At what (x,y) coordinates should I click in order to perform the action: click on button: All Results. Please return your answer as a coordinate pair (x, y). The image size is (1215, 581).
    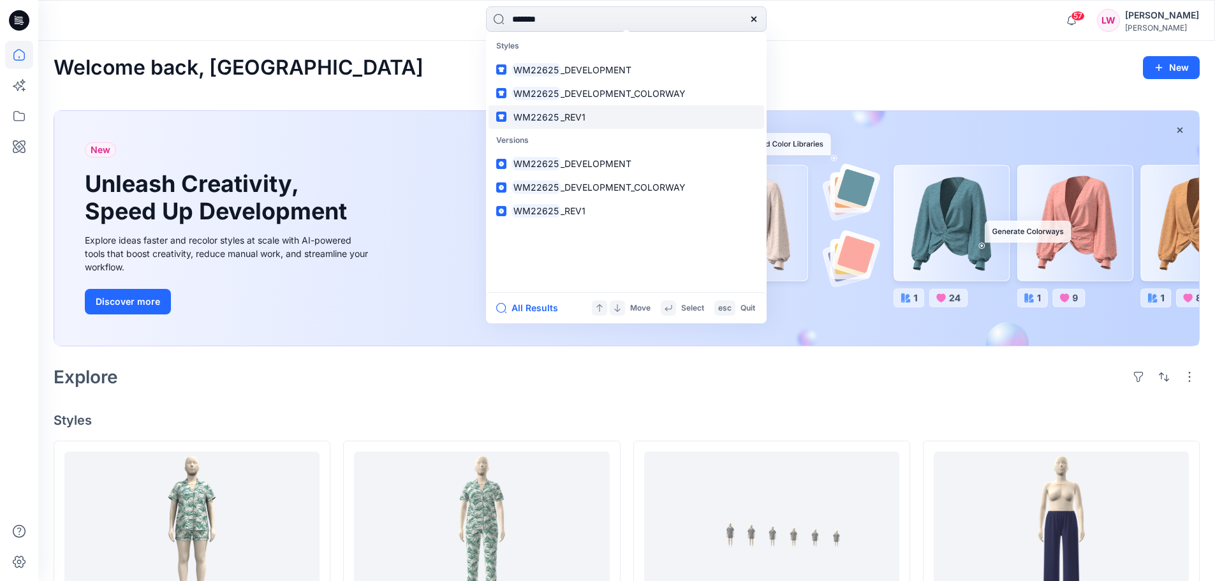
    Looking at the image, I should click on (531, 308).